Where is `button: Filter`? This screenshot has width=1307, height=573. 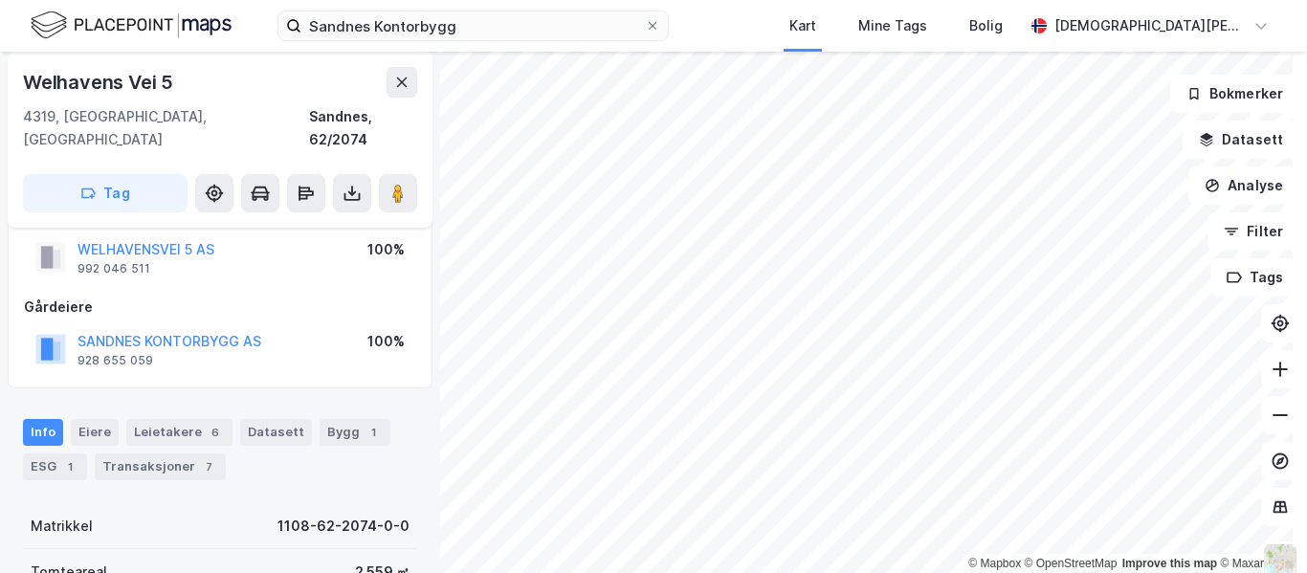
button: Filter is located at coordinates (1253, 232).